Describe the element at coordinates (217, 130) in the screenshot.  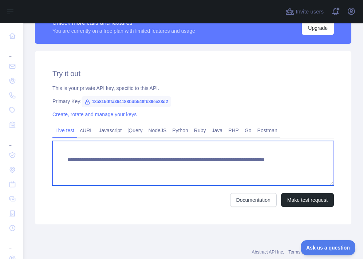
I see `a: Java` at that location.